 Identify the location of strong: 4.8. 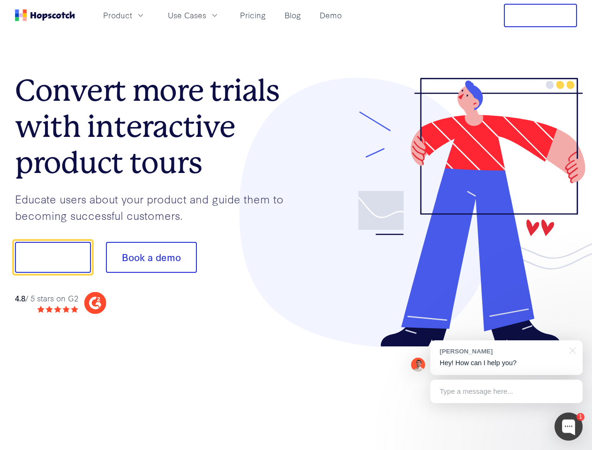
(20, 297).